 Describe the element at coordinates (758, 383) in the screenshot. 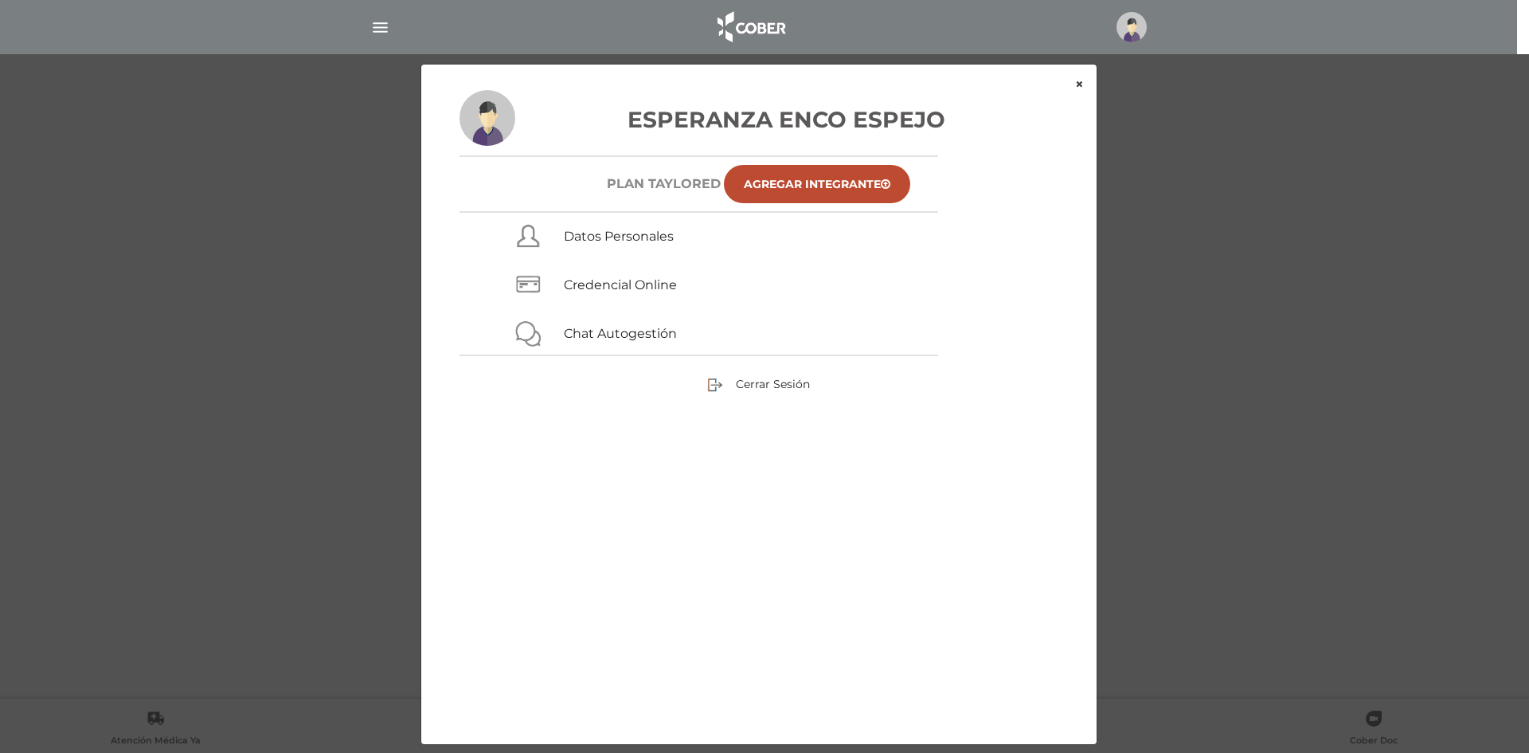

I see `a: Cerrar Sesión` at that location.